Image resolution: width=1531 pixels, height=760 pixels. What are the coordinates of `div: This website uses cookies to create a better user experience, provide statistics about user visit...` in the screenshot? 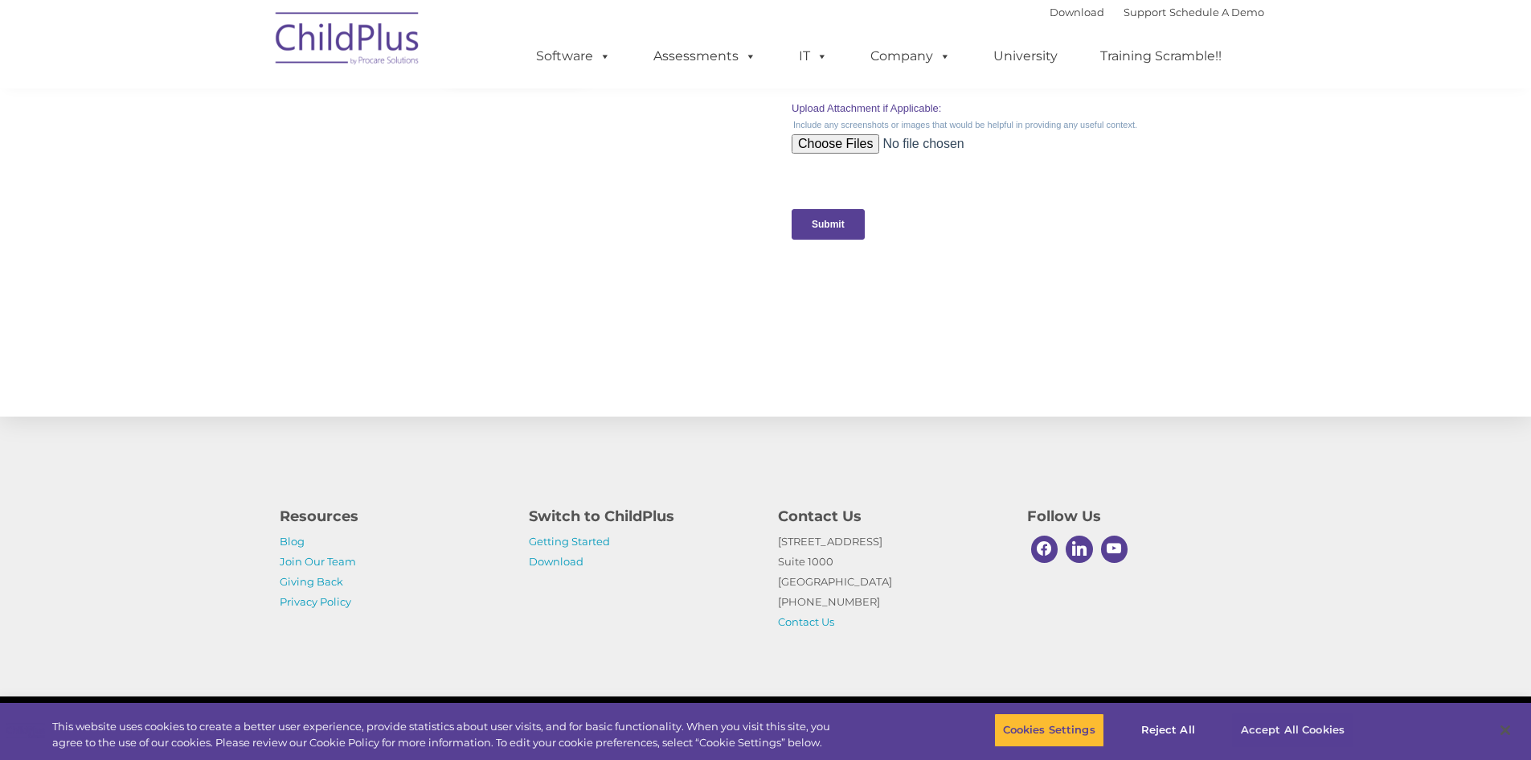 It's located at (447, 734).